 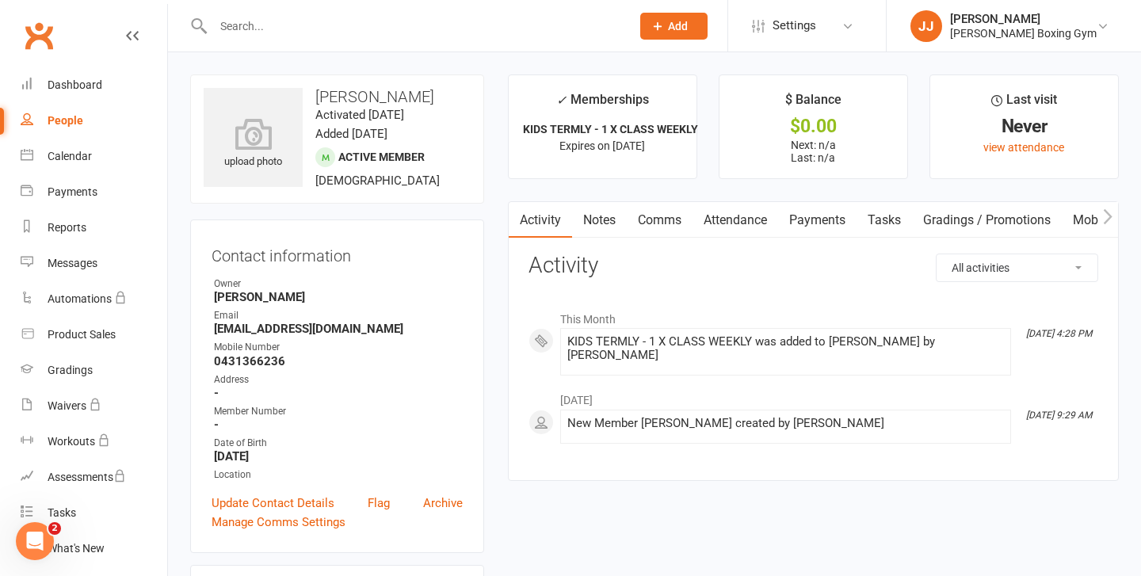 What do you see at coordinates (1024, 147) in the screenshot?
I see `a: view attendance` at bounding box center [1024, 147].